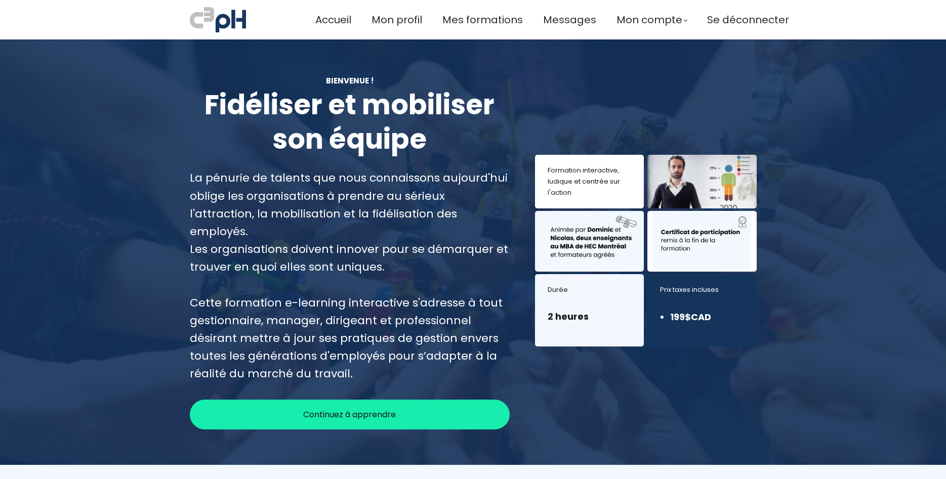  What do you see at coordinates (748, 20) in the screenshot?
I see `a: Se déconnecter` at bounding box center [748, 20].